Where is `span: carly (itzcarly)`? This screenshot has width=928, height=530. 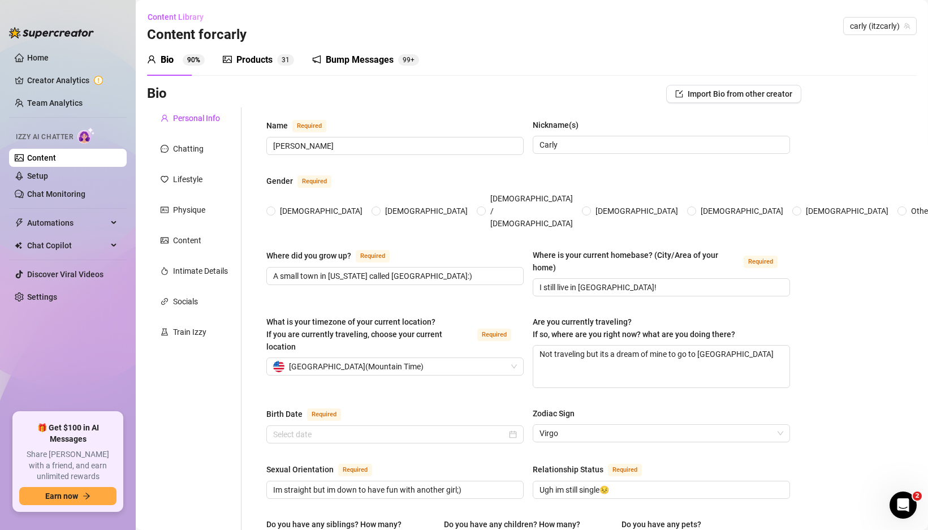
span: carly (itzcarly) is located at coordinates (880, 26).